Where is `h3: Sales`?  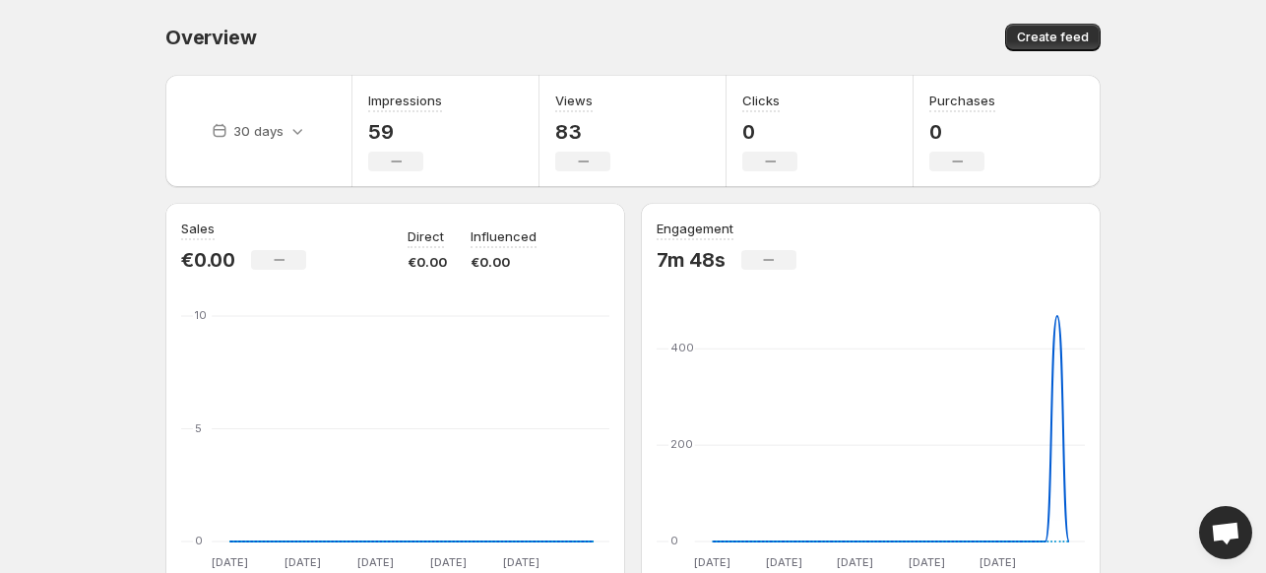
h3: Sales is located at coordinates (198, 228).